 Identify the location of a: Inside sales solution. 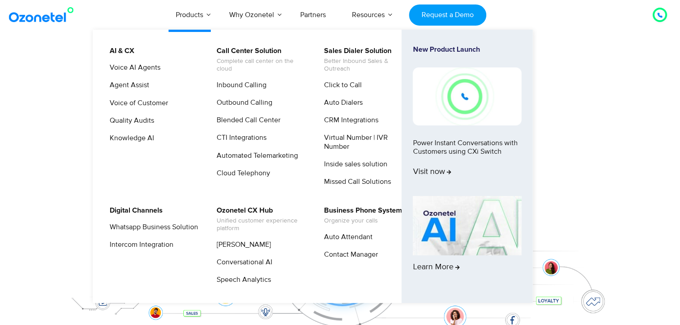
(353, 164).